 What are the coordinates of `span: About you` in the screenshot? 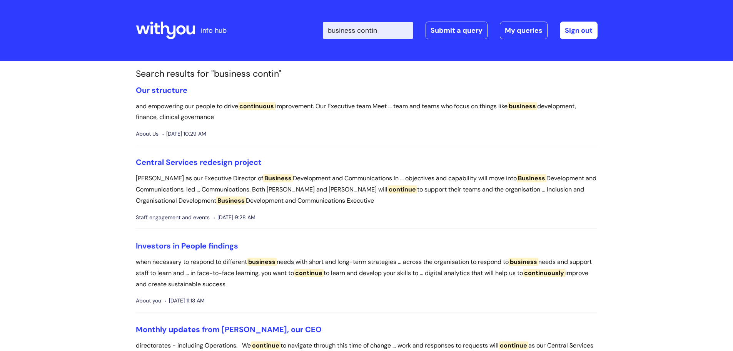 It's located at (149, 300).